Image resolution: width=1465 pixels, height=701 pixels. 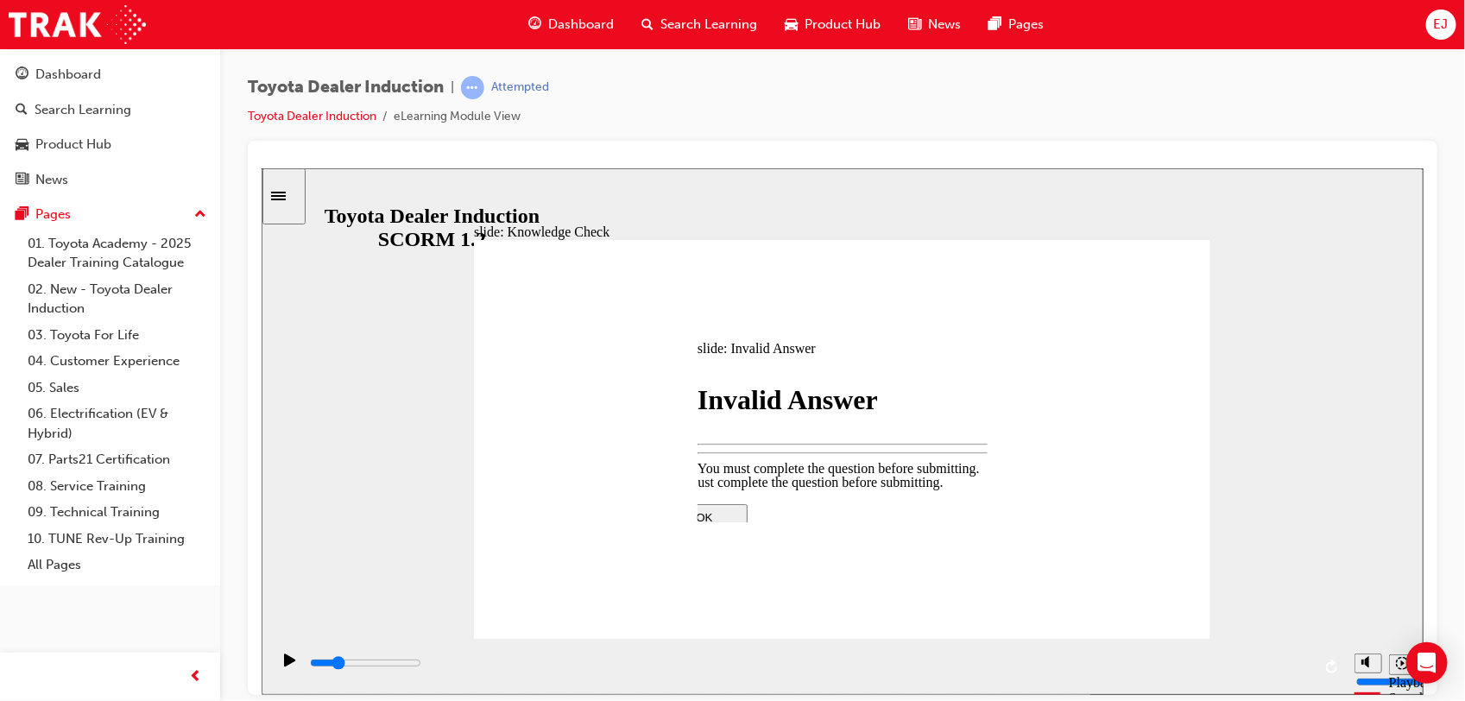 I want to click on a: 04. Customer Experience, so click(x=117, y=361).